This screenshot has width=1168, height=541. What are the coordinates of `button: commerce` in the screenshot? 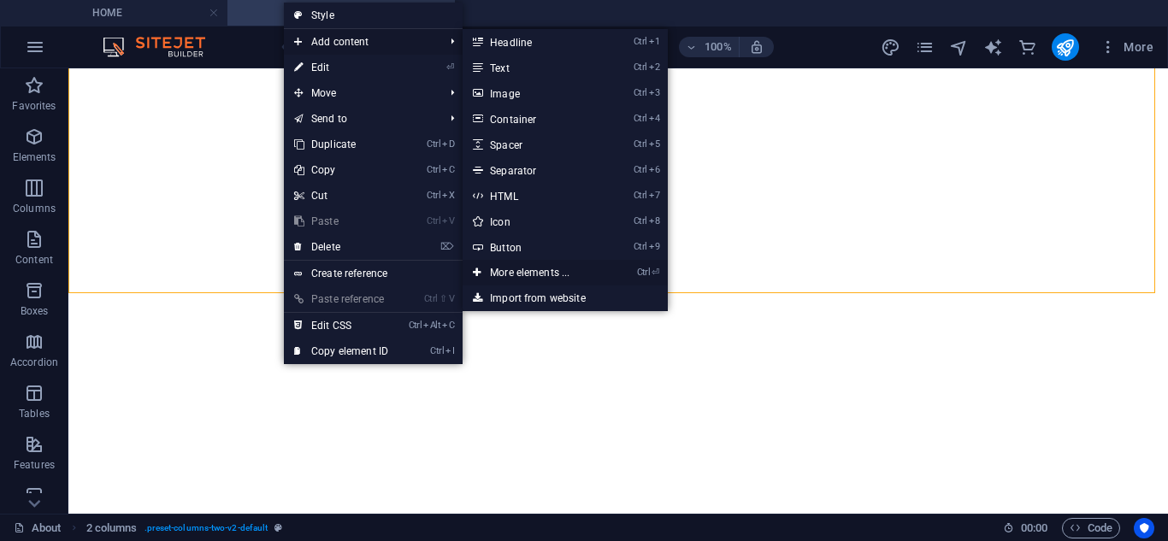 It's located at (1027, 47).